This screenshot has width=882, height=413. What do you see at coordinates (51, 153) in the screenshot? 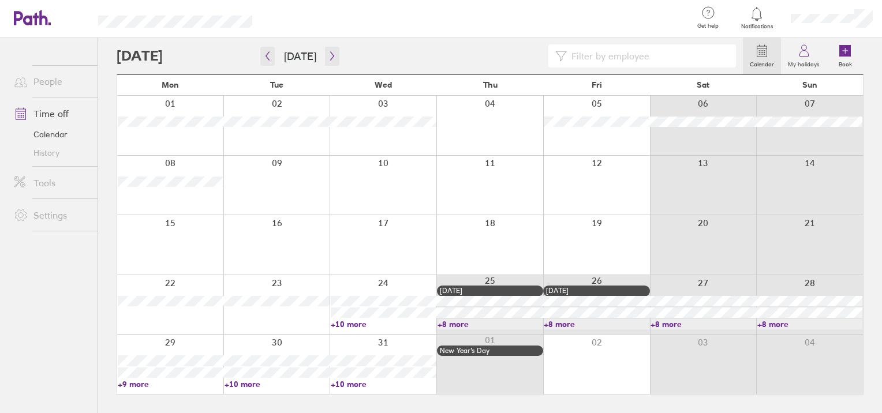
I see `a: History` at bounding box center [51, 153].